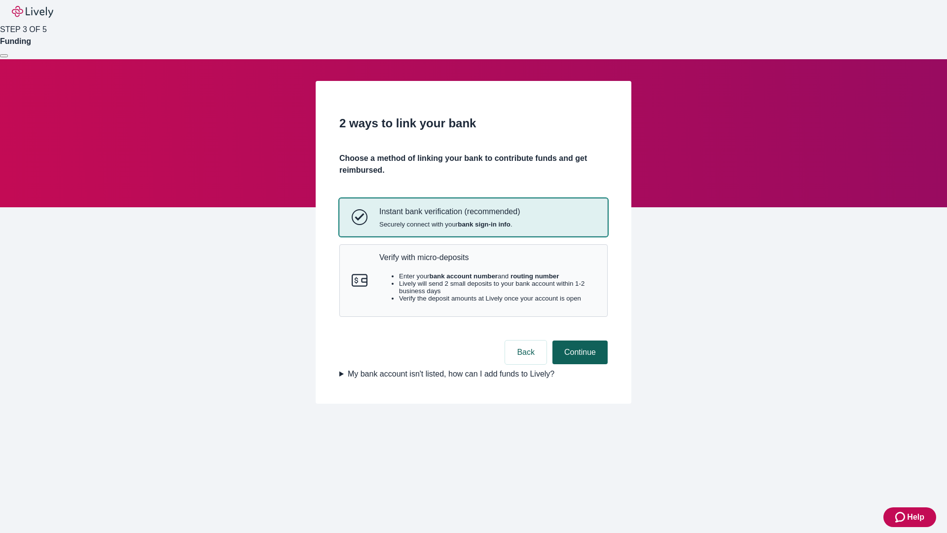 This screenshot has height=533, width=947. Describe the element at coordinates (484, 224) in the screenshot. I see `strong: bank sign-in info` at that location.